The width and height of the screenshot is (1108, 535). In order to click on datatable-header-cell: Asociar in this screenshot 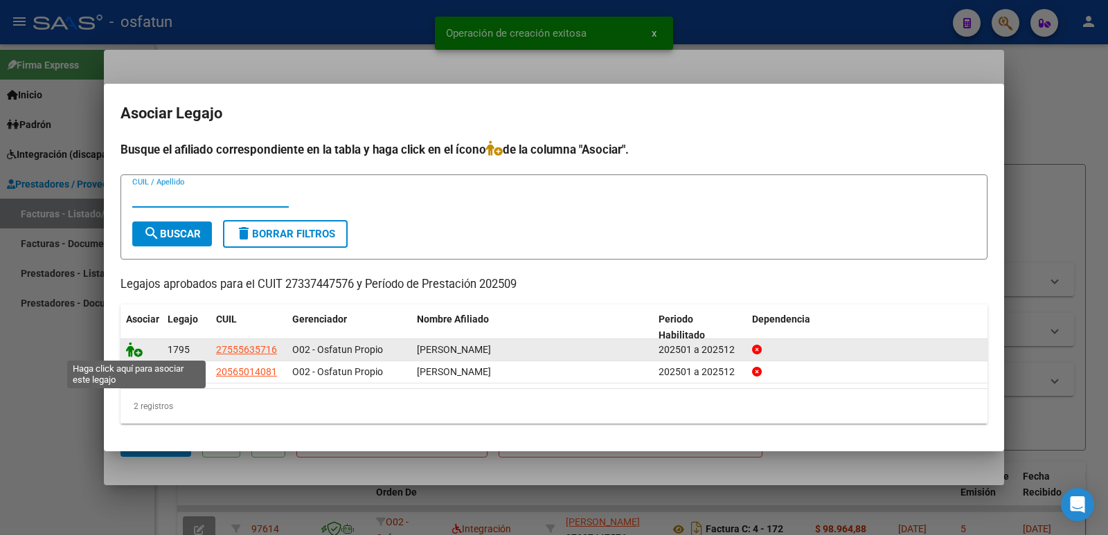, I will do `click(141, 328)`.